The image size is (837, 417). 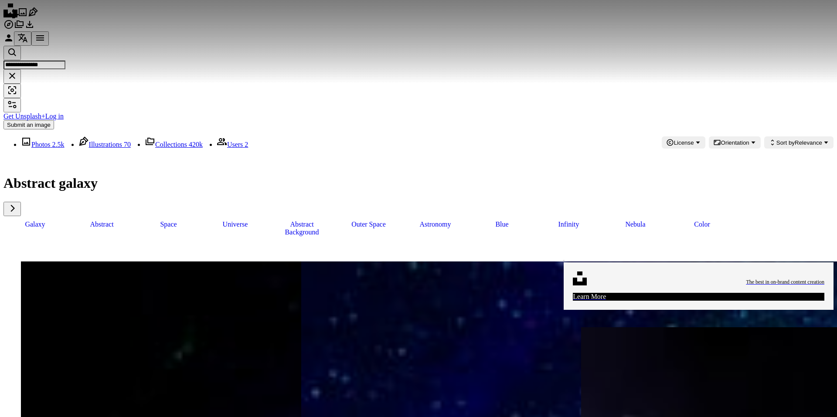 I want to click on a: infinity, so click(x=569, y=225).